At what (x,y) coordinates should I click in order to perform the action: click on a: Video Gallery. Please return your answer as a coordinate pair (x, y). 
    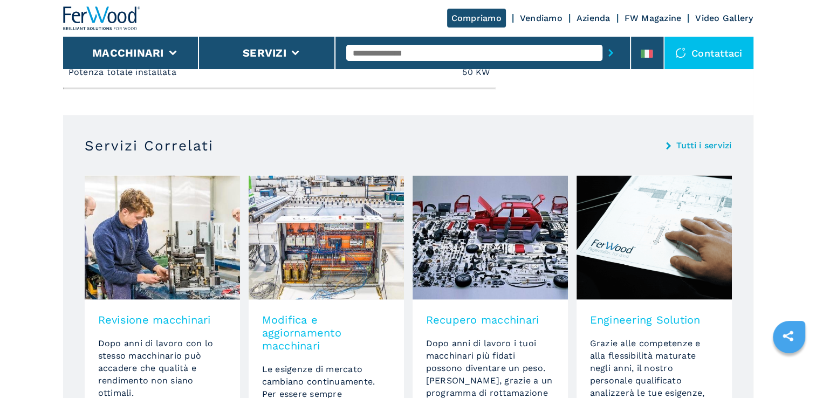
    Looking at the image, I should click on (724, 18).